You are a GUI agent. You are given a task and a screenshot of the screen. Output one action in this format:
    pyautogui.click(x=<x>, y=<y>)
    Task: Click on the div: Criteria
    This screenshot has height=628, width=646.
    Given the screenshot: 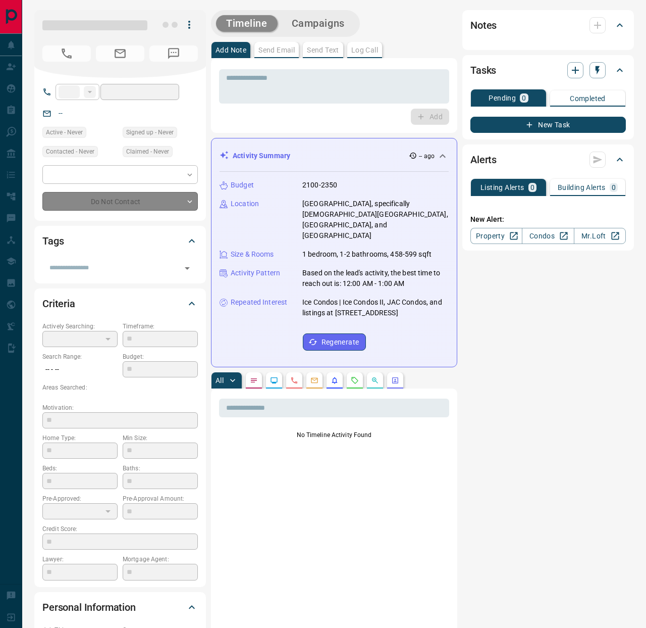 What is the action you would take?
    pyautogui.click(x=120, y=303)
    